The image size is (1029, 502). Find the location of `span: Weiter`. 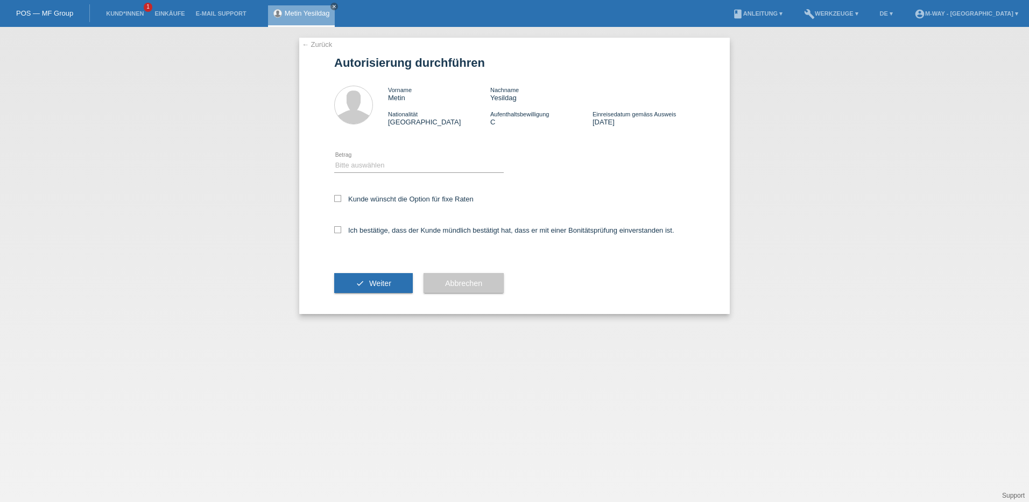

span: Weiter is located at coordinates (380, 283).